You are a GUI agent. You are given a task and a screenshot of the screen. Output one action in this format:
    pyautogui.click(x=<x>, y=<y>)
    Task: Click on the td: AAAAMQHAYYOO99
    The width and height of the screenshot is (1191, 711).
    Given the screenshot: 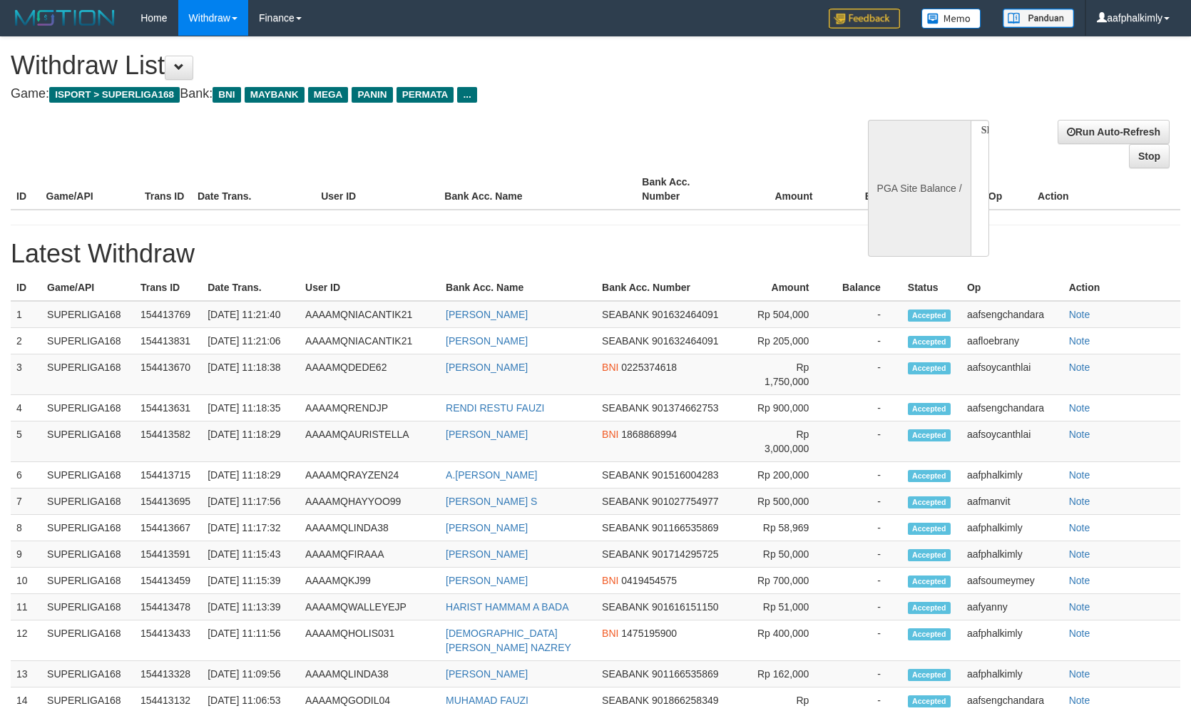 What is the action you would take?
    pyautogui.click(x=369, y=501)
    